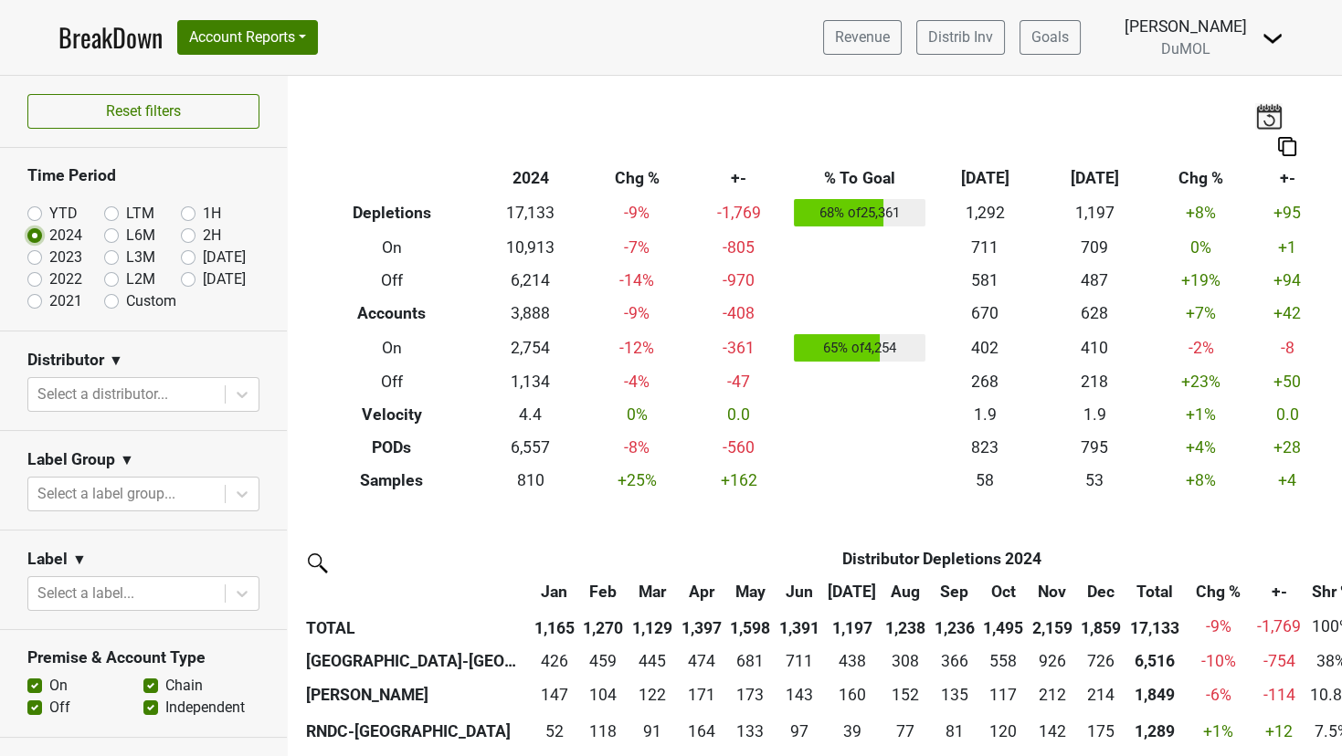 The height and width of the screenshot is (756, 1342). I want to click on div: +12, so click(1279, 732).